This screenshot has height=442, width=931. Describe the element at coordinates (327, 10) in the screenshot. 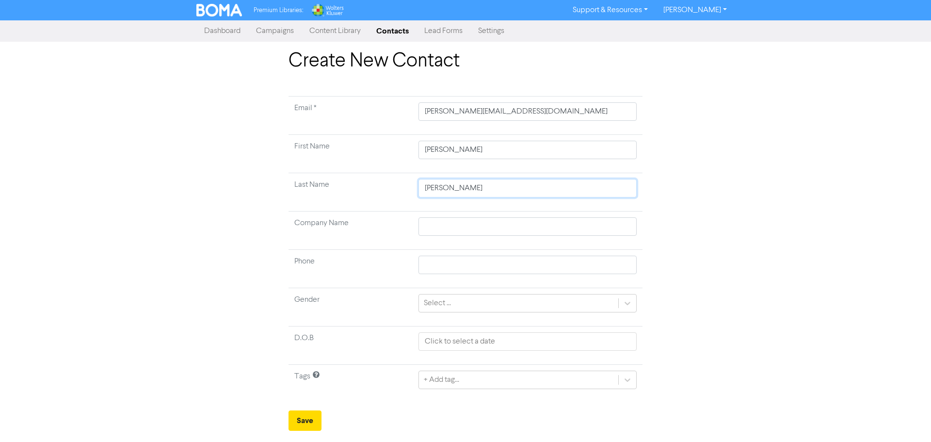

I see `img: Wolters Kluwer` at that location.